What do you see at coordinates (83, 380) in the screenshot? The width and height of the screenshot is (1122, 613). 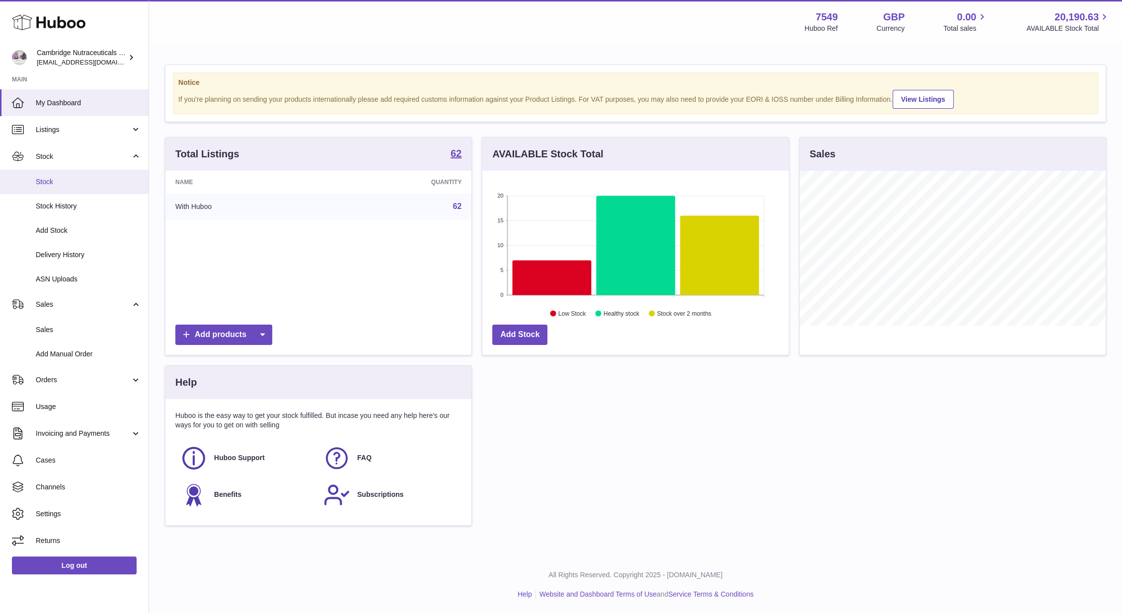 I see `span: Orders` at bounding box center [83, 380].